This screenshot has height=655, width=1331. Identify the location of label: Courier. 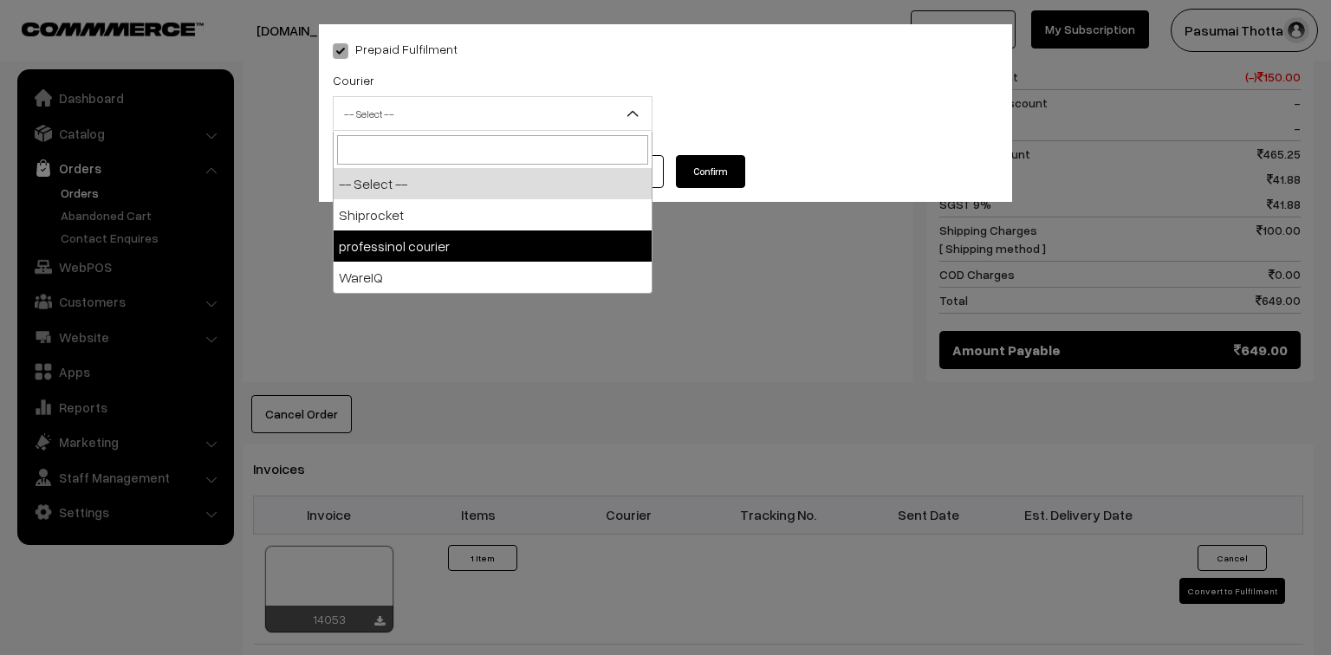
(353, 80).